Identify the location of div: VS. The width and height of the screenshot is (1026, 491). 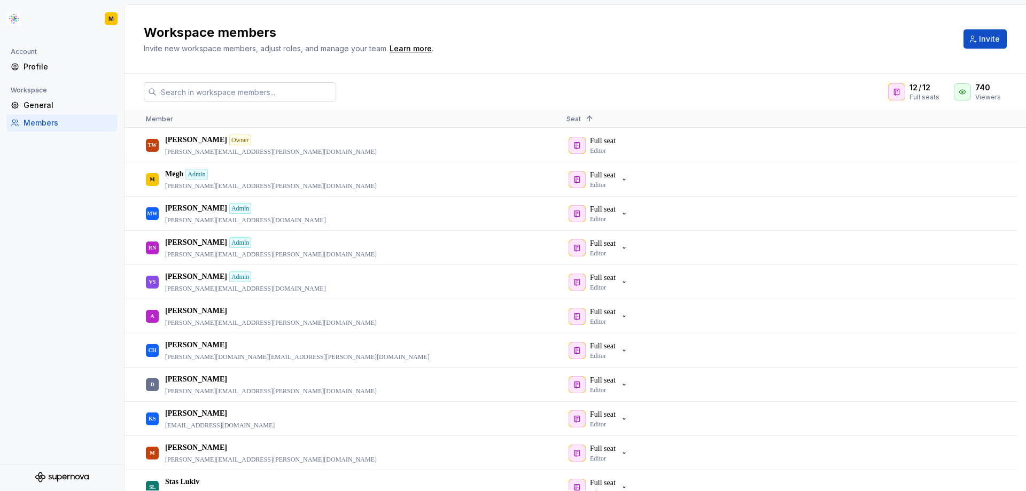
(152, 282).